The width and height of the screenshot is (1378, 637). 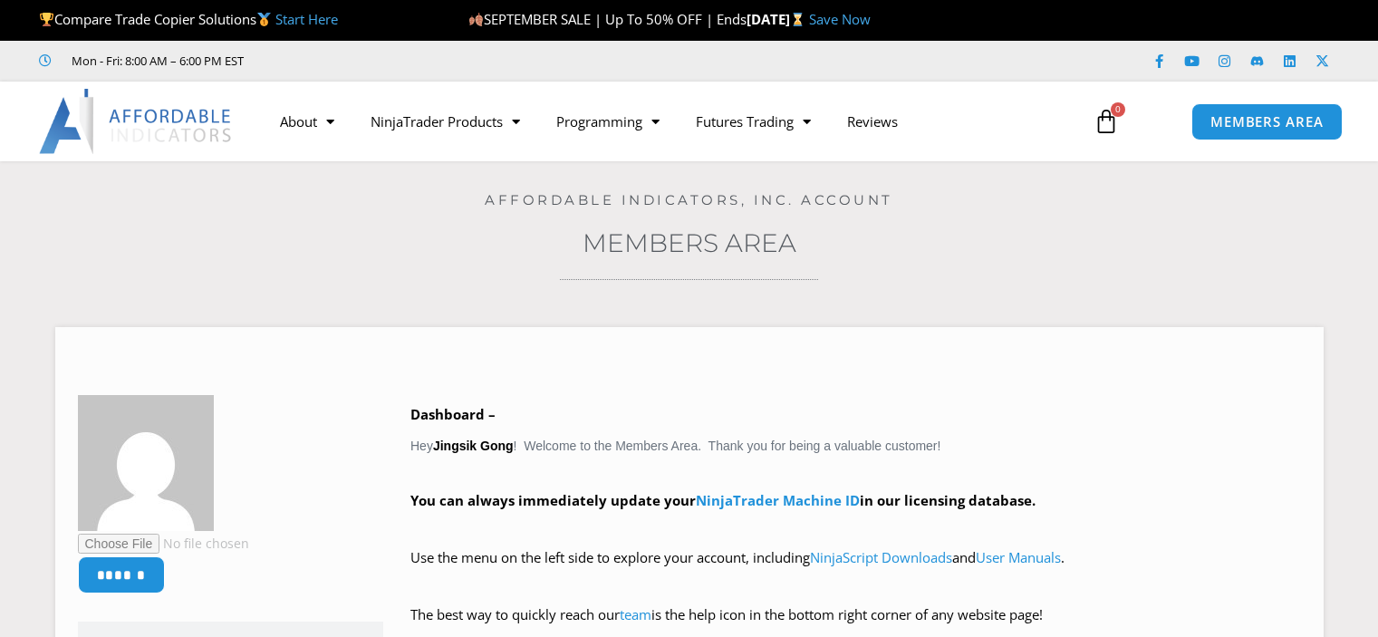 I want to click on a: Members Area, so click(x=689, y=243).